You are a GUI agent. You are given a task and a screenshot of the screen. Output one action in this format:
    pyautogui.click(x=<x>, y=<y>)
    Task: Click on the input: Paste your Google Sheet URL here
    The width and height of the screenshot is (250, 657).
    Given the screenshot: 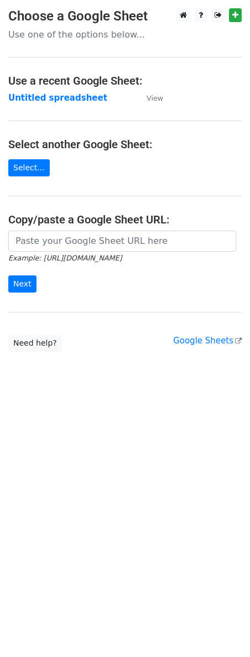 What is the action you would take?
    pyautogui.click(x=122, y=241)
    